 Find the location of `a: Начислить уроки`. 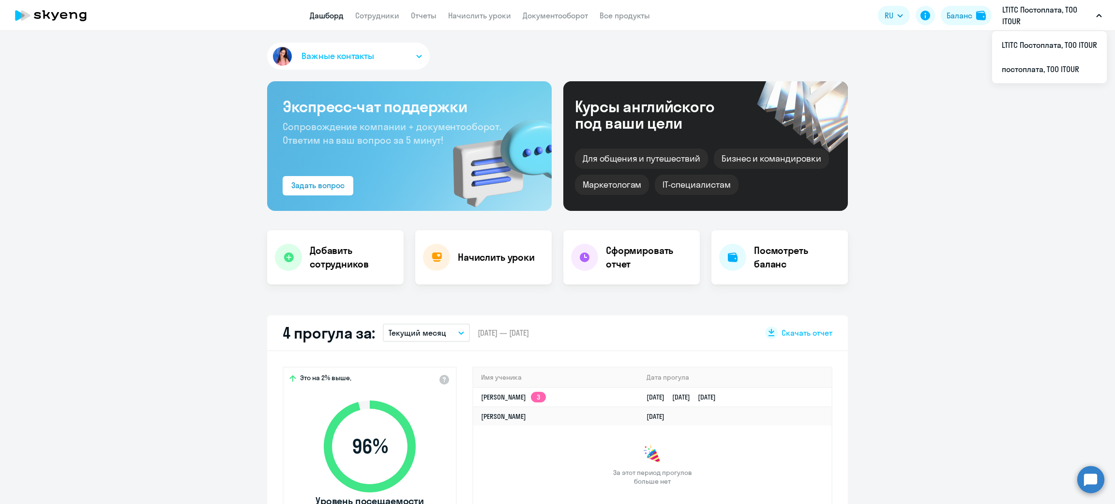

a: Начислить уроки is located at coordinates (479, 15).